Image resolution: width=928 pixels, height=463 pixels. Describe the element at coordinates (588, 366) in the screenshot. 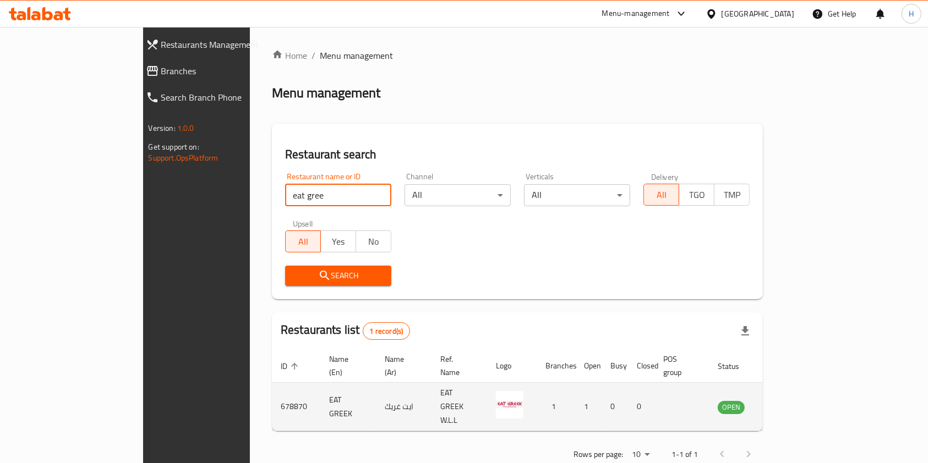

I see `th: Open` at that location.